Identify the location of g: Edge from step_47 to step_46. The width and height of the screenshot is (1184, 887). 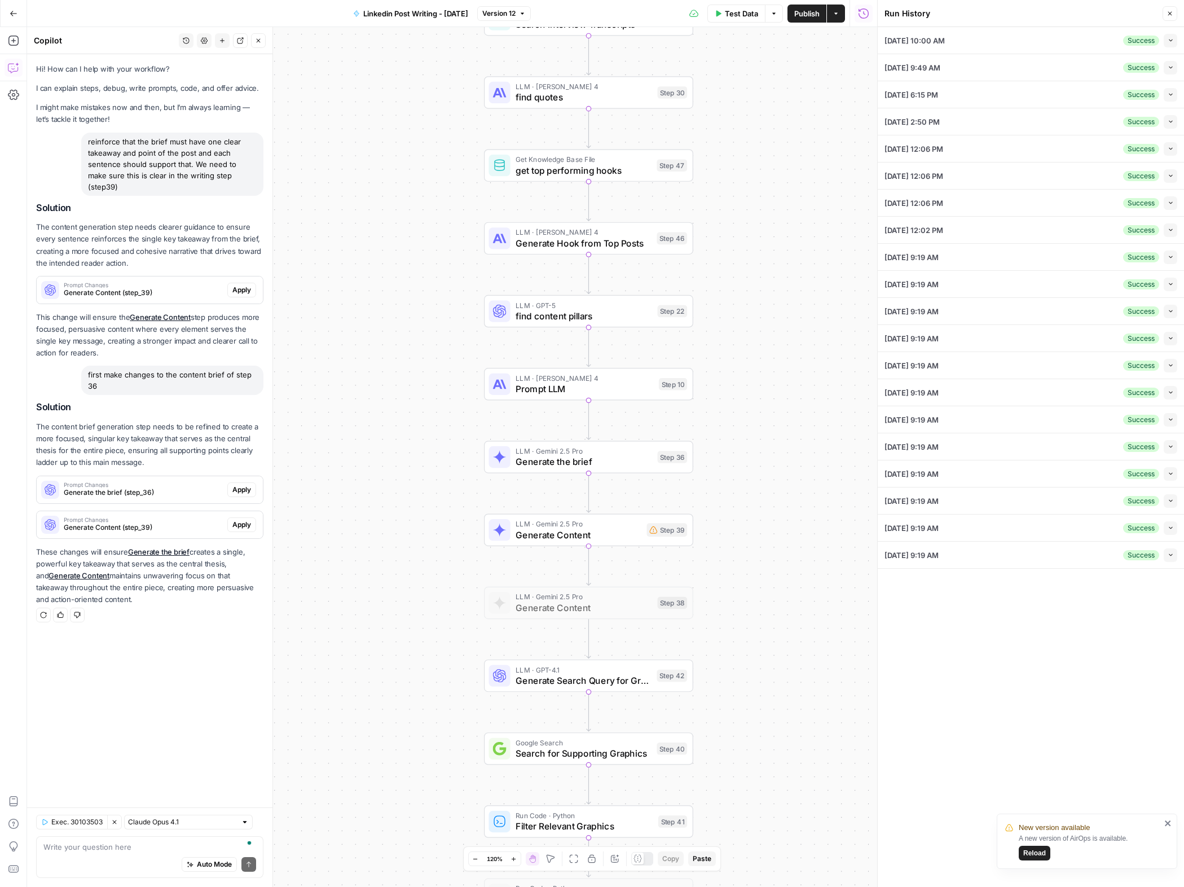
(588, 201).